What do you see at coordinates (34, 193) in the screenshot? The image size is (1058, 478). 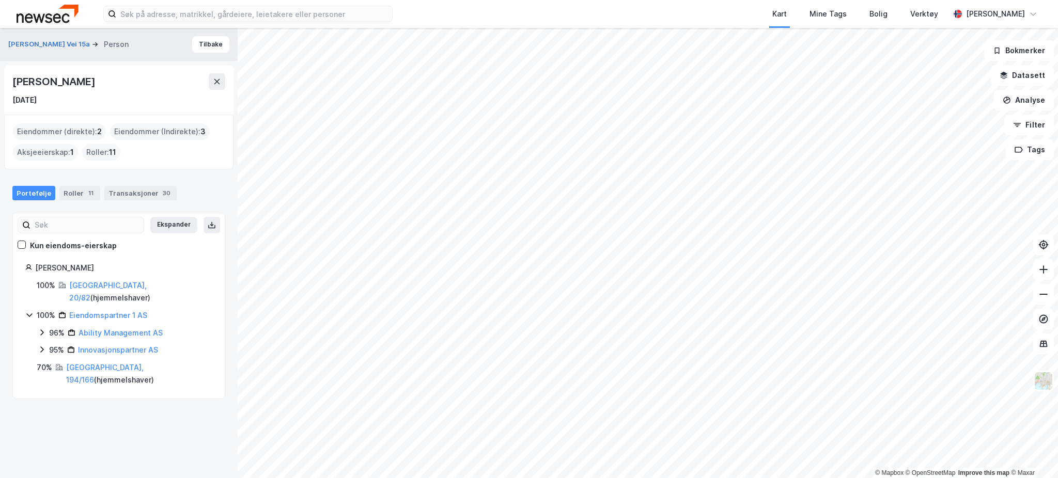 I see `div: Portefølje` at bounding box center [34, 193].